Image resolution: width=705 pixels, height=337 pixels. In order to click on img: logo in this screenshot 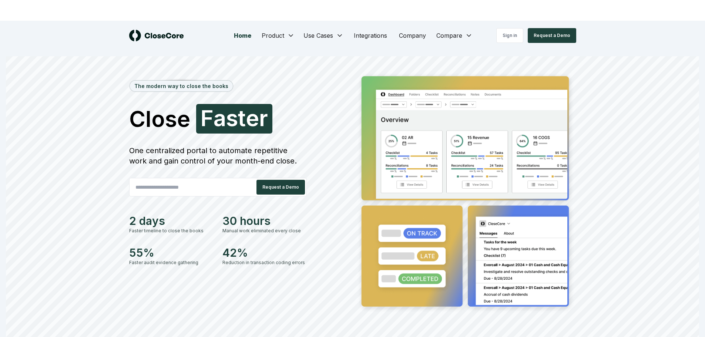, I will do `click(156, 36)`.